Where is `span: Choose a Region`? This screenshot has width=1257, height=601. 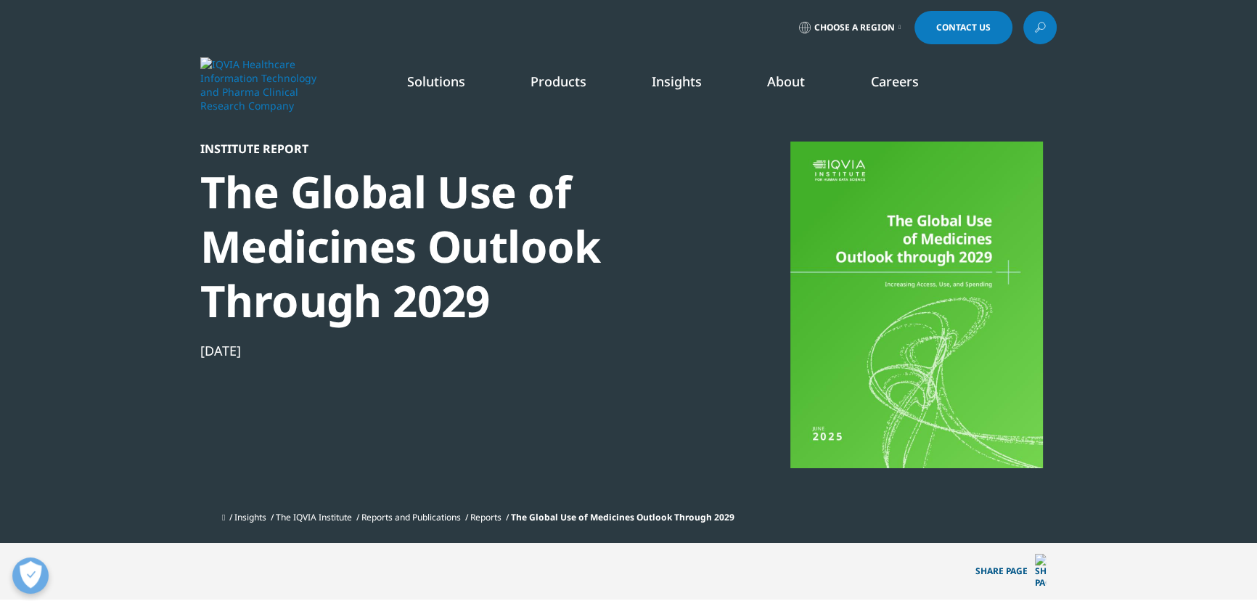 span: Choose a Region is located at coordinates (854, 28).